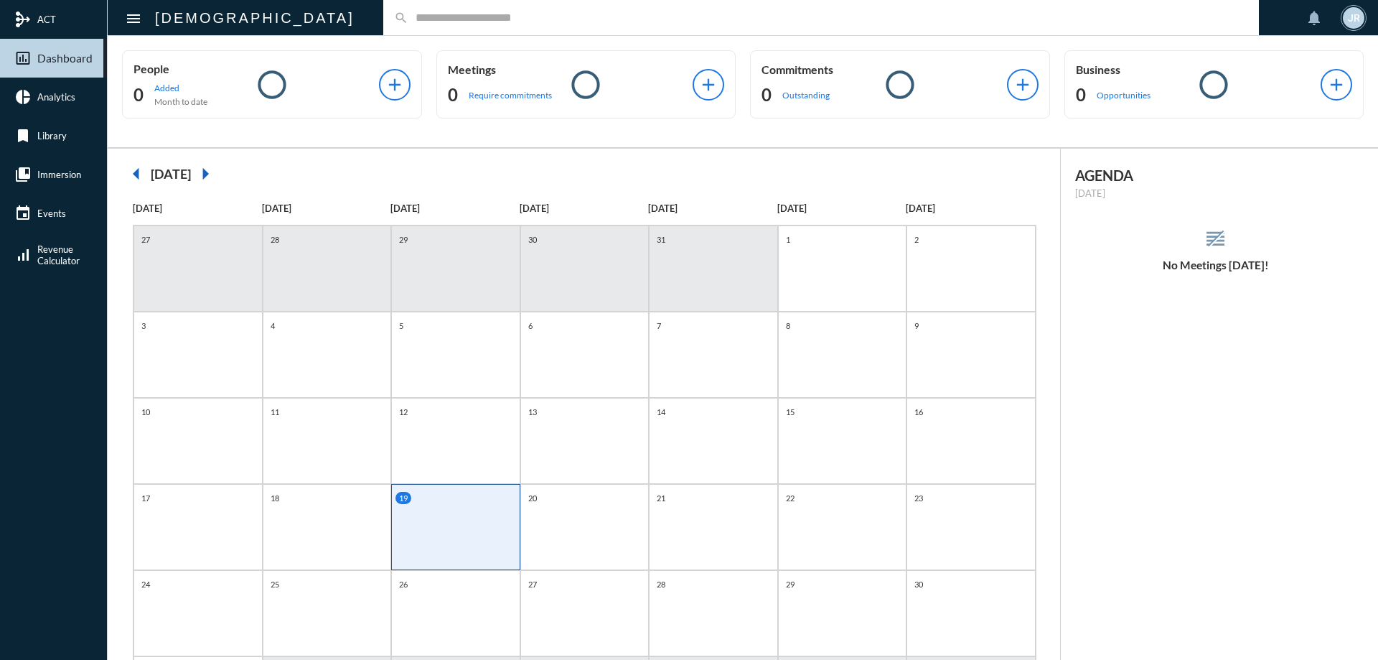 Image resolution: width=1378 pixels, height=660 pixels. I want to click on mat-icon: pie_chart, so click(23, 97).